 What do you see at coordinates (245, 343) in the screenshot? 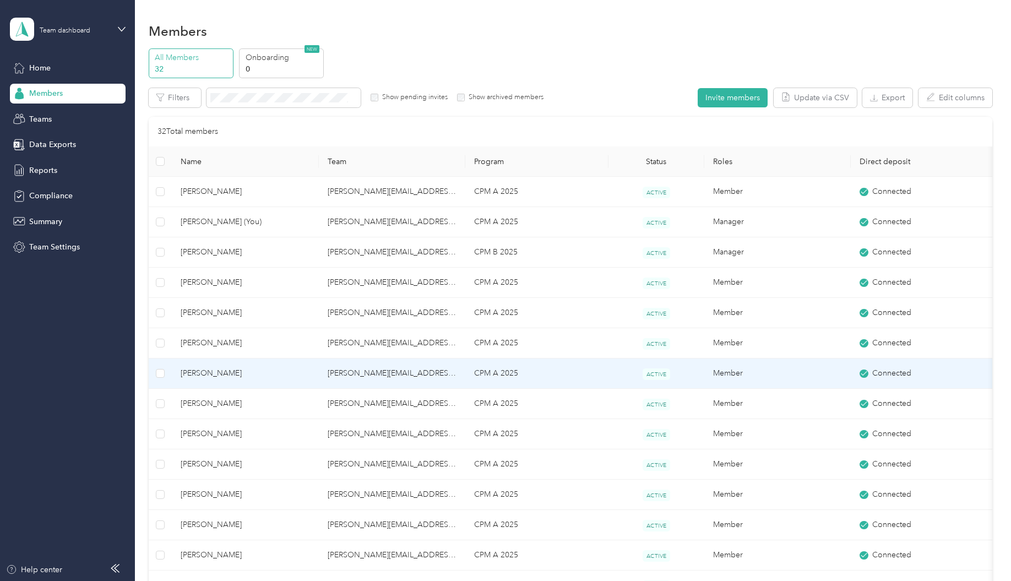
I see `td: Stacy Wilson` at bounding box center [245, 343].